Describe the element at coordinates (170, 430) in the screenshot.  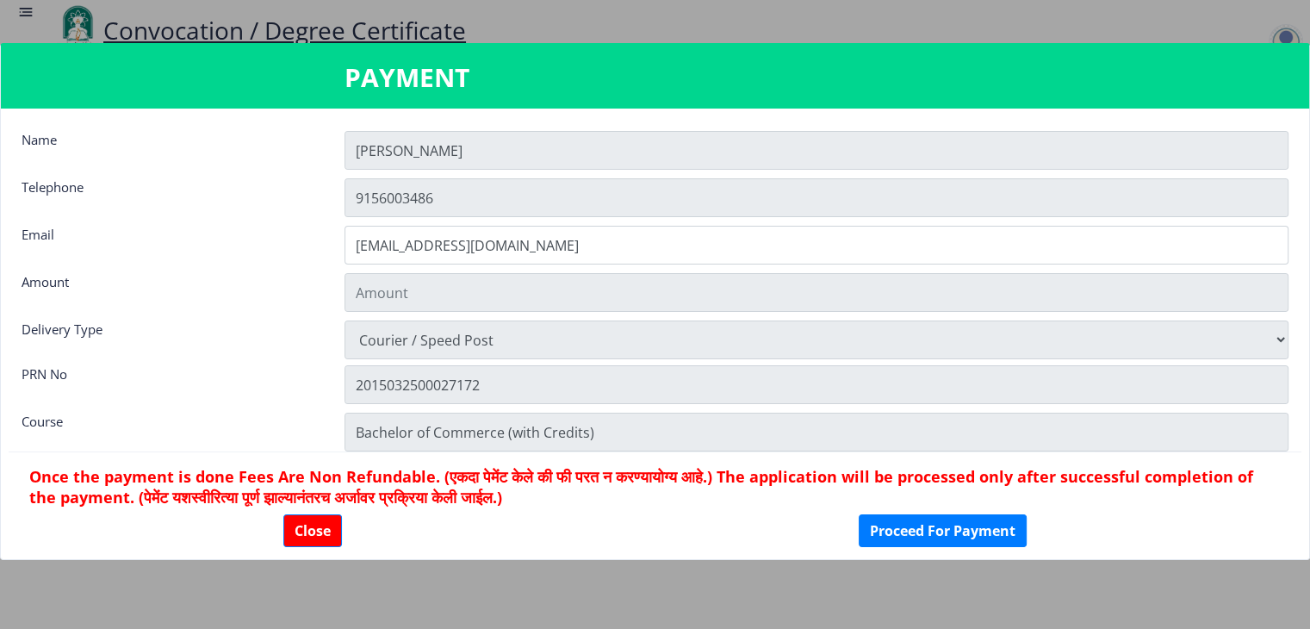
I see `div: Course` at that location.